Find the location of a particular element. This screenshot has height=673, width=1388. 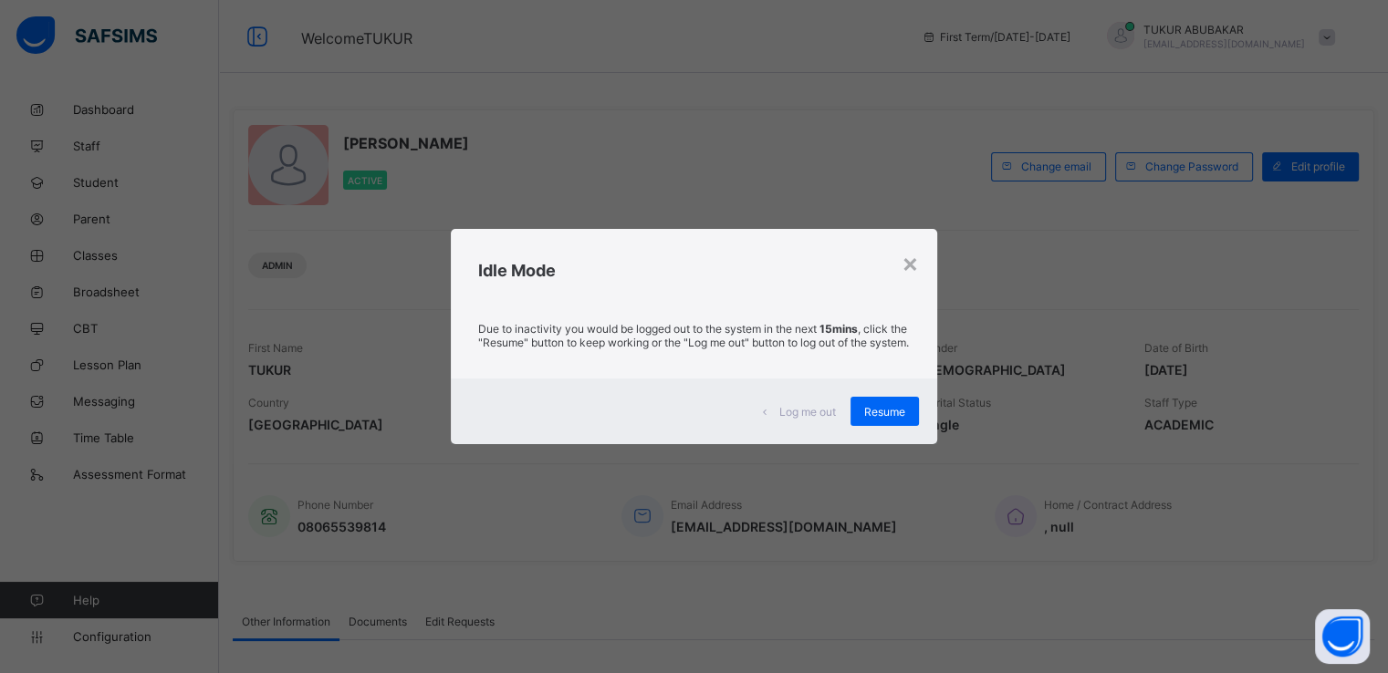

h2: Idle Mode is located at coordinates (693, 270).